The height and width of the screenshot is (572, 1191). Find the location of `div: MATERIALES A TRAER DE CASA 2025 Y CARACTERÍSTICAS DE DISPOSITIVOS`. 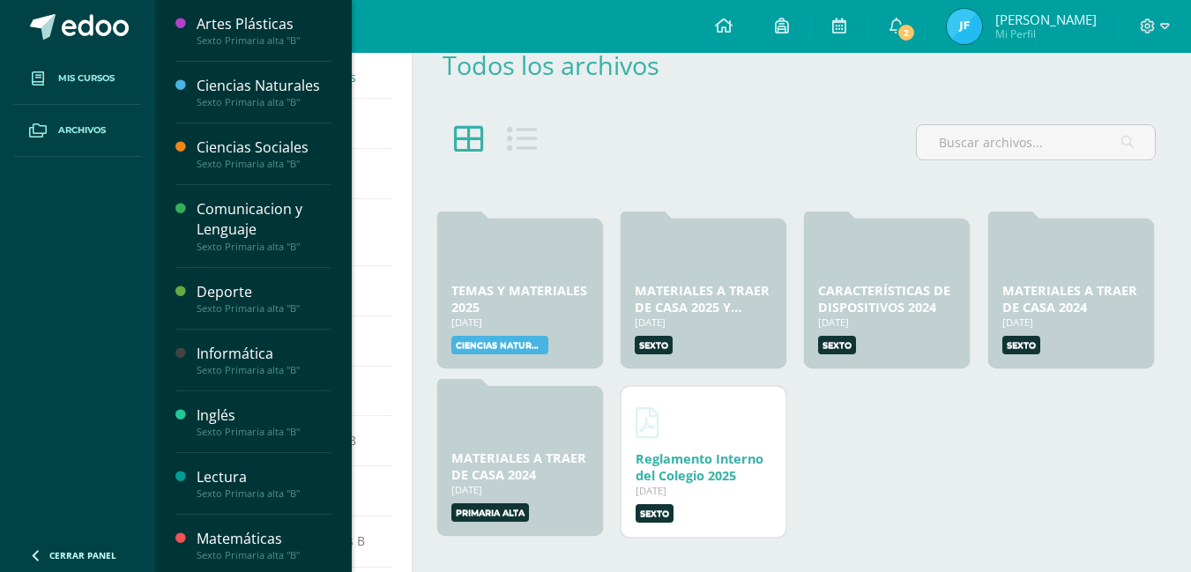

div: MATERIALES A TRAER DE CASA 2025 Y CARACTERÍSTICAS DE DISPOSITIVOS is located at coordinates (703, 299).